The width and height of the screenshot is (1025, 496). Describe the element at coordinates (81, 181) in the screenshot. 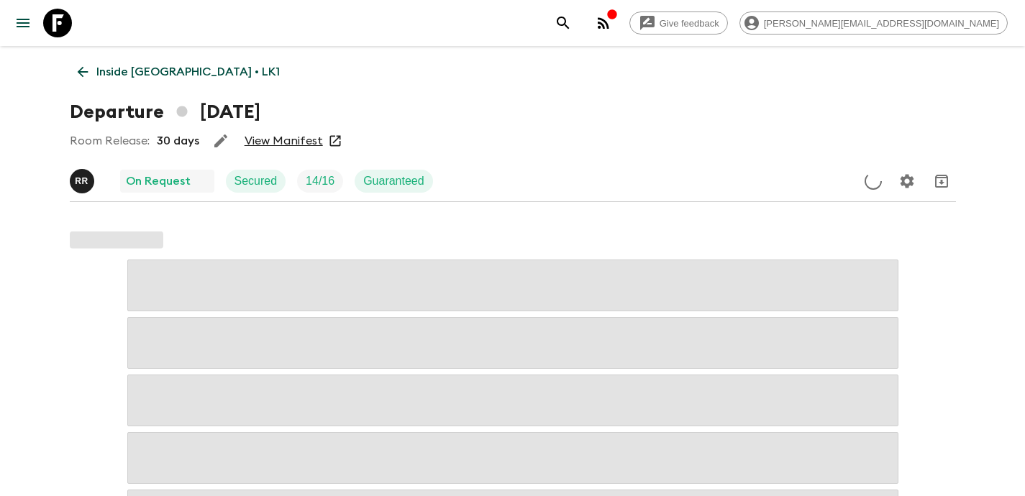

I see `p: R R` at that location.